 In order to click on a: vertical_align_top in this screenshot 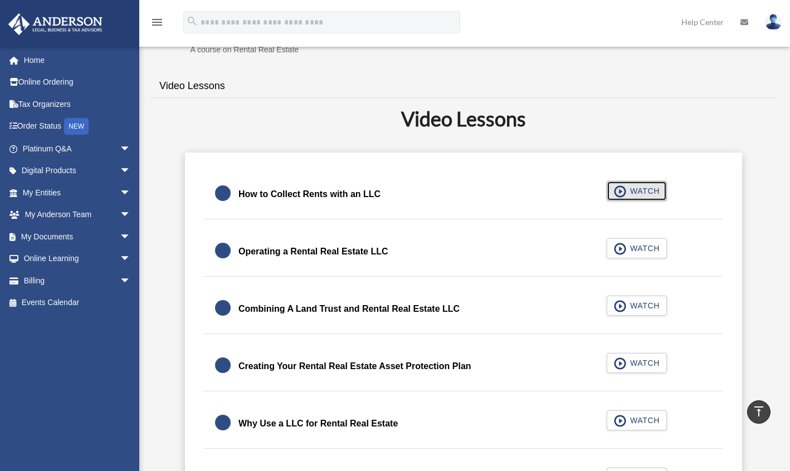, I will do `click(758, 412)`.